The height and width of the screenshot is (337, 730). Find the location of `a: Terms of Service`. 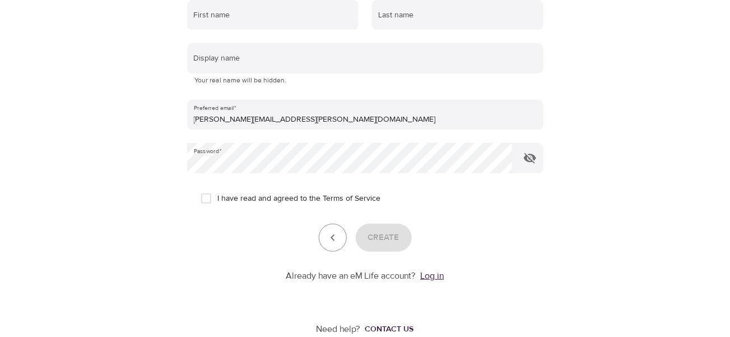

a: Terms of Service is located at coordinates (352, 198).